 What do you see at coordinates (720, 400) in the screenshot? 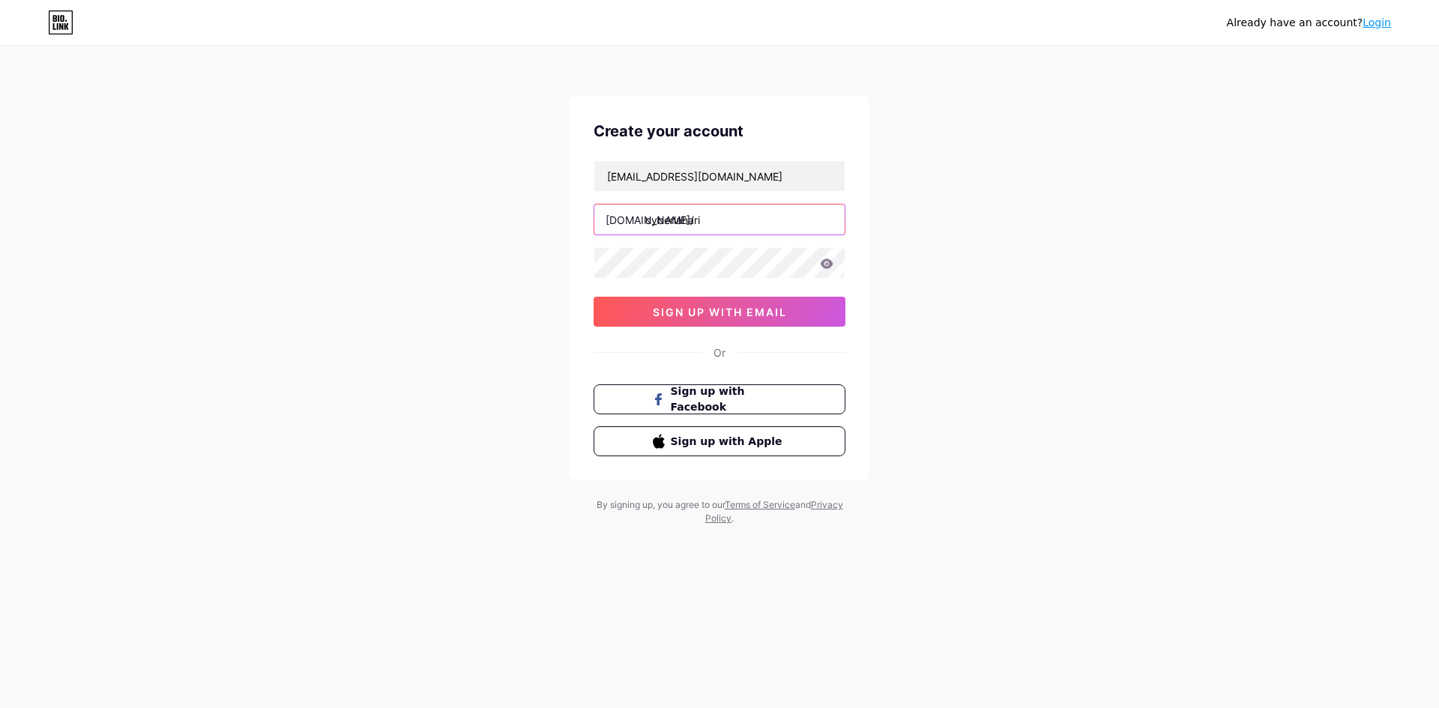
I see `a: Sign up with Facebook` at bounding box center [720, 400].